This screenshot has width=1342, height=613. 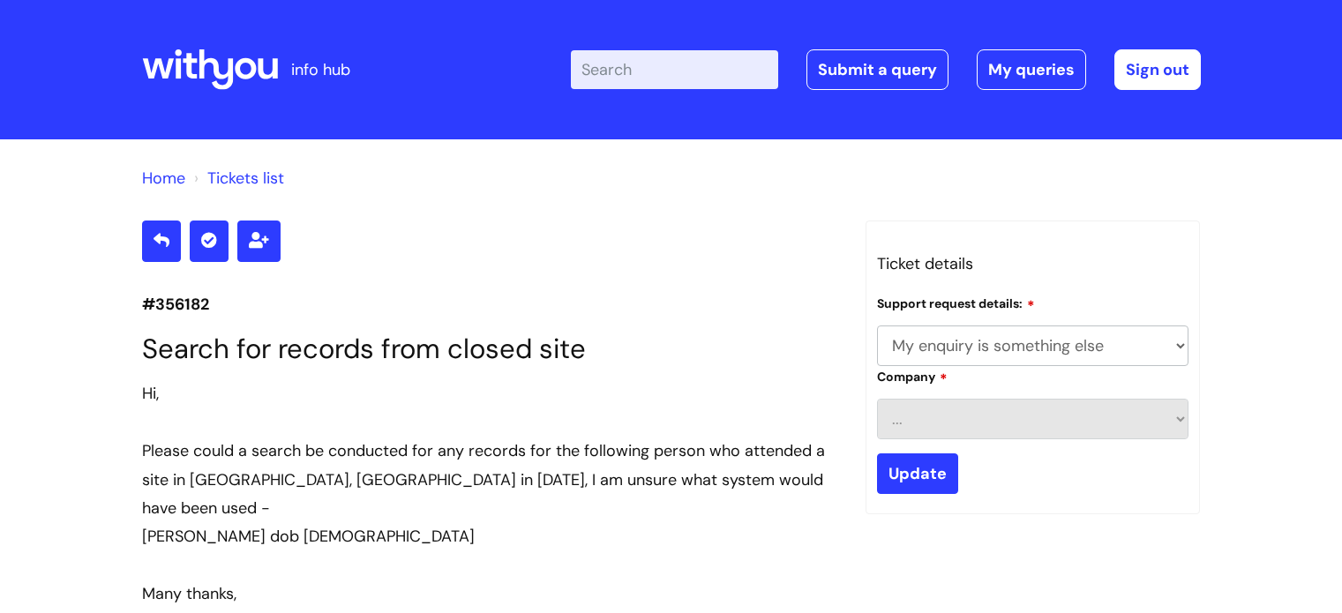 I want to click on h3: Ticket details, so click(x=1033, y=264).